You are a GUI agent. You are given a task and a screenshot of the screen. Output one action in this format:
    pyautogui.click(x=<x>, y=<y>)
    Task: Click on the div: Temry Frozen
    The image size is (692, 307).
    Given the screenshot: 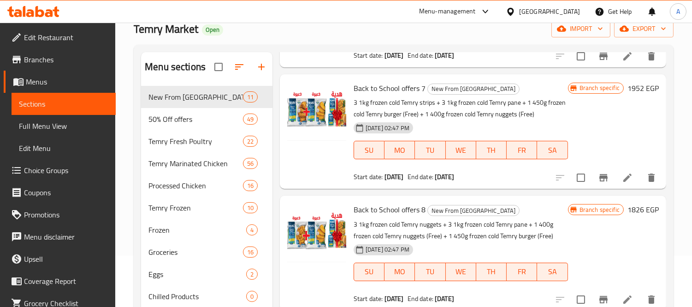 What is the action you would take?
    pyautogui.click(x=196, y=208)
    